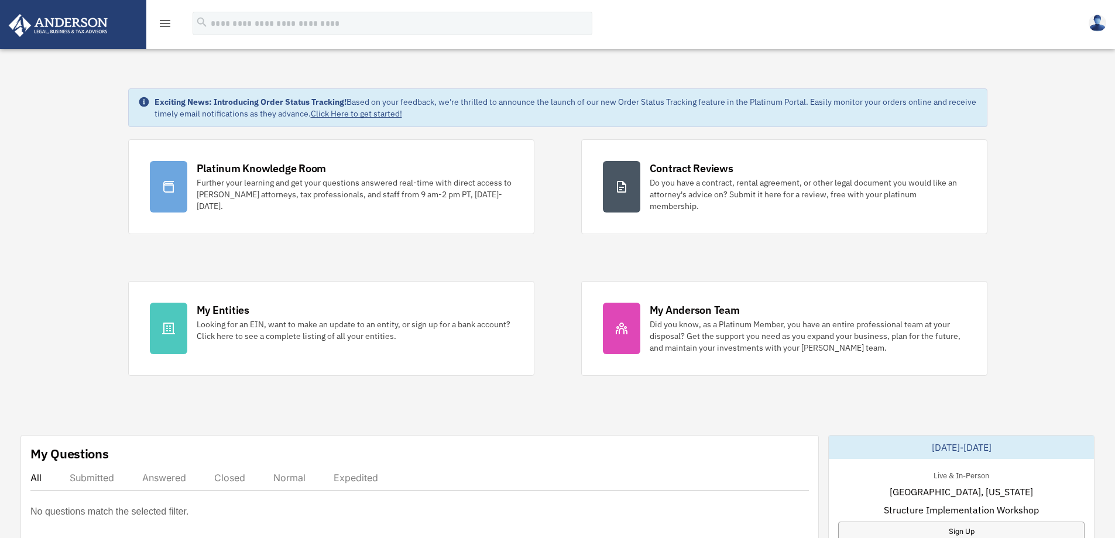 The width and height of the screenshot is (1115, 538). I want to click on div: Did you know, as a Platinum Member, you have an entire professional team at your disposal? Get th..., so click(808, 336).